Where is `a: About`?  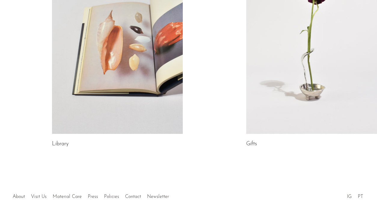
a: About is located at coordinates (19, 196).